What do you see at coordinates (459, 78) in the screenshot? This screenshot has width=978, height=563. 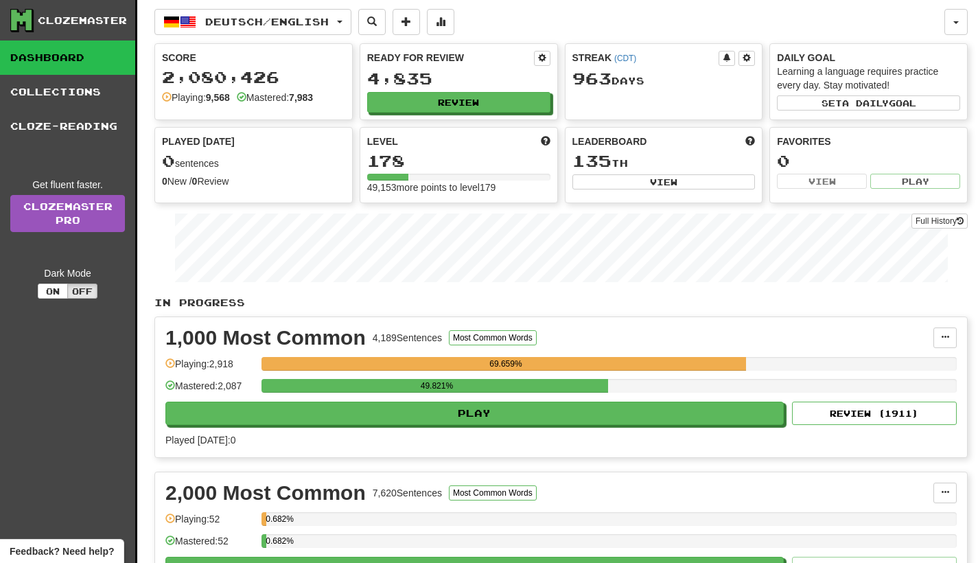 I see `div: 4,835` at bounding box center [459, 78].